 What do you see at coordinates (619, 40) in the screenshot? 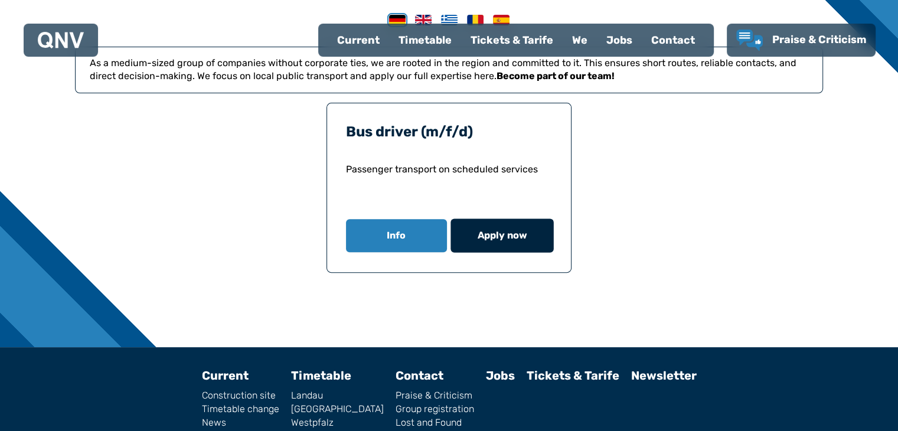
I see `div: Jobs` at bounding box center [619, 40].